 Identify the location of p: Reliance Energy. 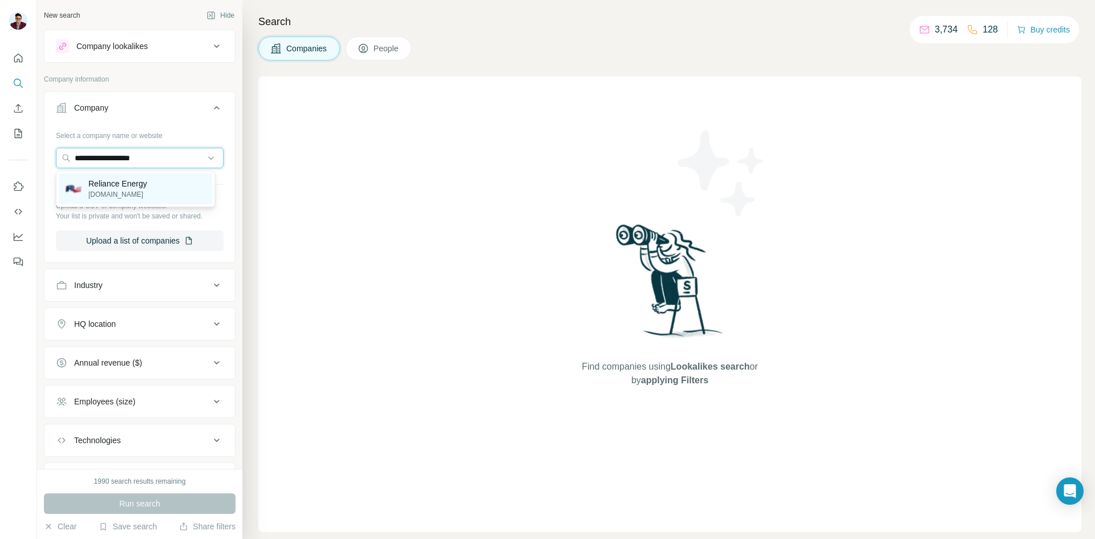
(117, 184).